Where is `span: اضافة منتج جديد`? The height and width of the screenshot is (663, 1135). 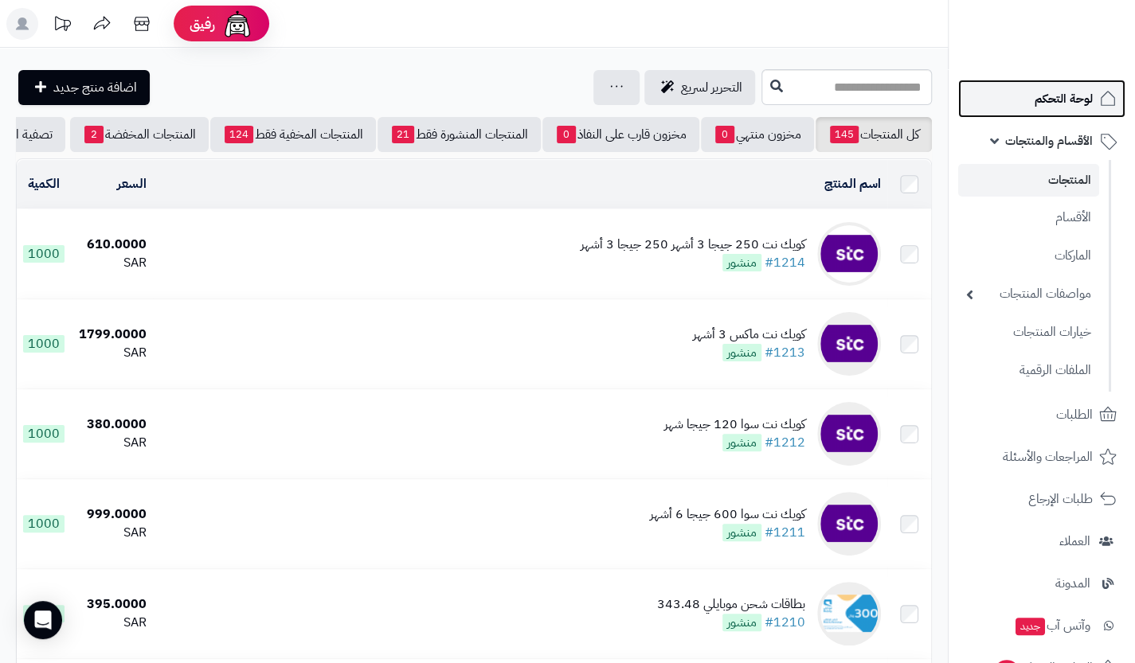 span: اضافة منتج جديد is located at coordinates (95, 88).